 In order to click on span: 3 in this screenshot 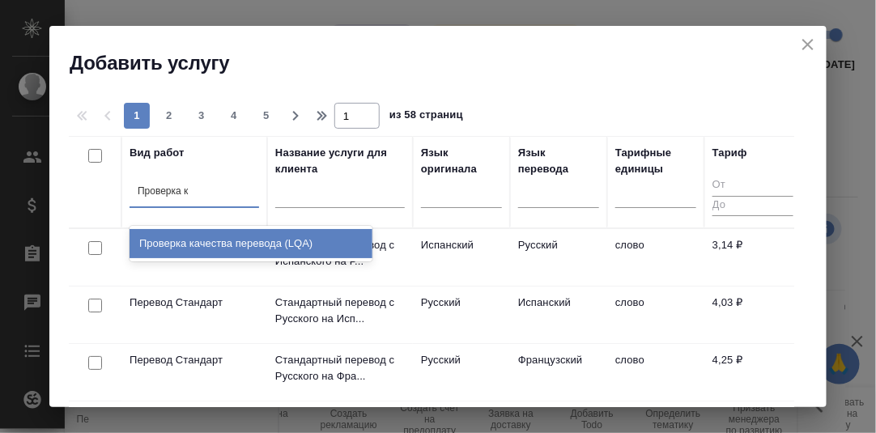, I will do `click(202, 116)`.